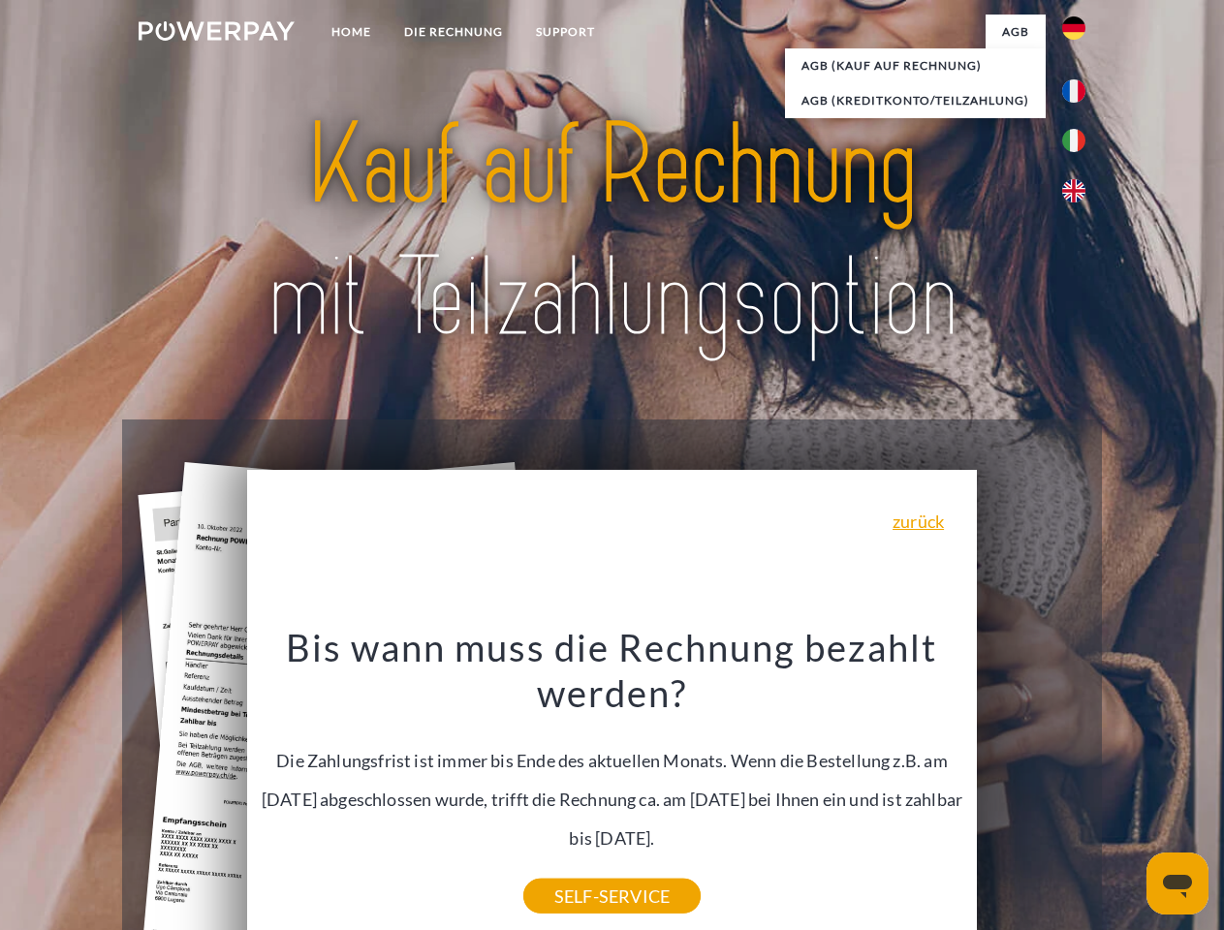 Image resolution: width=1224 pixels, height=930 pixels. Describe the element at coordinates (453, 32) in the screenshot. I see `a: DIE RECHNUNG` at that location.